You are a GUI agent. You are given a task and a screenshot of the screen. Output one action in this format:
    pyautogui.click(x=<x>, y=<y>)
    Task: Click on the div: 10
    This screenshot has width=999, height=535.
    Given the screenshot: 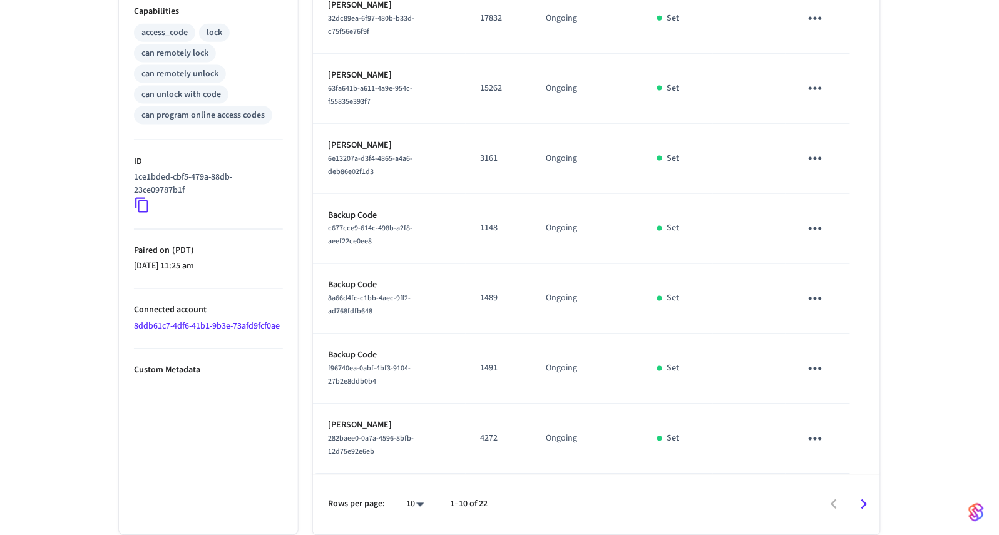 What is the action you would take?
    pyautogui.click(x=415, y=504)
    